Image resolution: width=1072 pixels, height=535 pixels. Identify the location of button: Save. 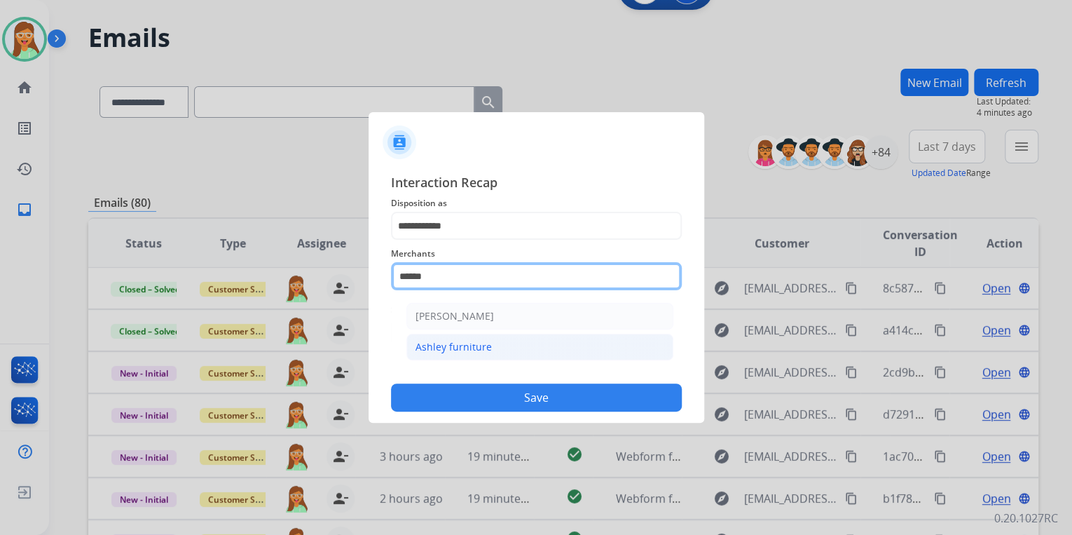
(536, 397).